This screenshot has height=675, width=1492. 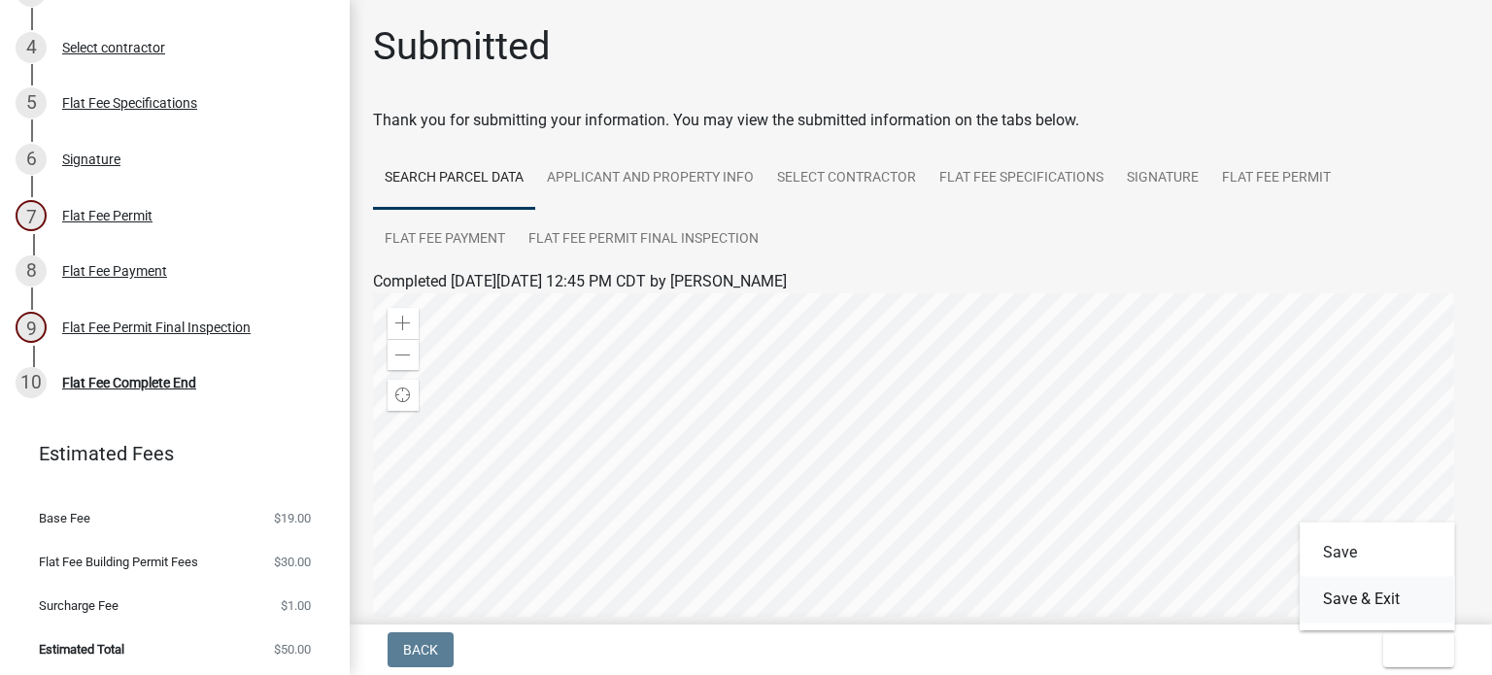 What do you see at coordinates (167, 454) in the screenshot?
I see `a: Estimated Fees` at bounding box center [167, 454].